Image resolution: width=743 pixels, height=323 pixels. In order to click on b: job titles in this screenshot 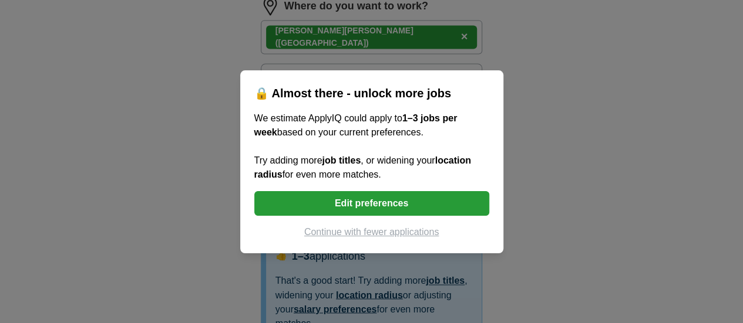, I will do `click(341, 160)`.